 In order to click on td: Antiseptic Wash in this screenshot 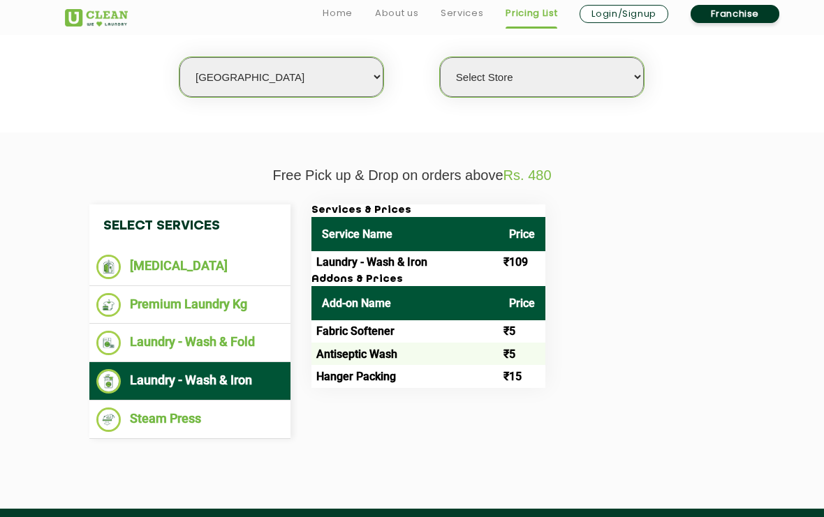, I will do `click(405, 354)`.